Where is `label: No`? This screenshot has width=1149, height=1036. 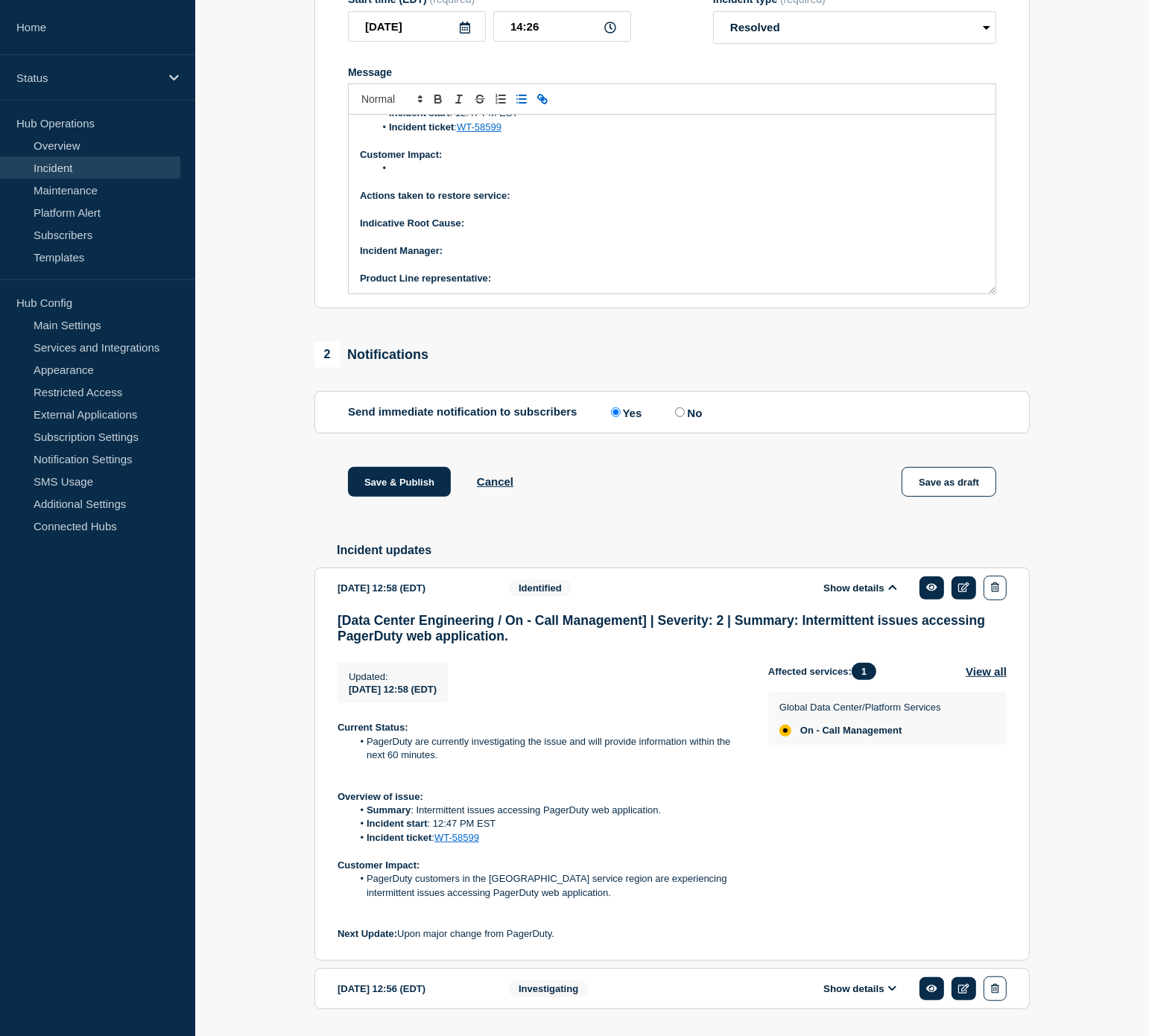 label: No is located at coordinates (686, 412).